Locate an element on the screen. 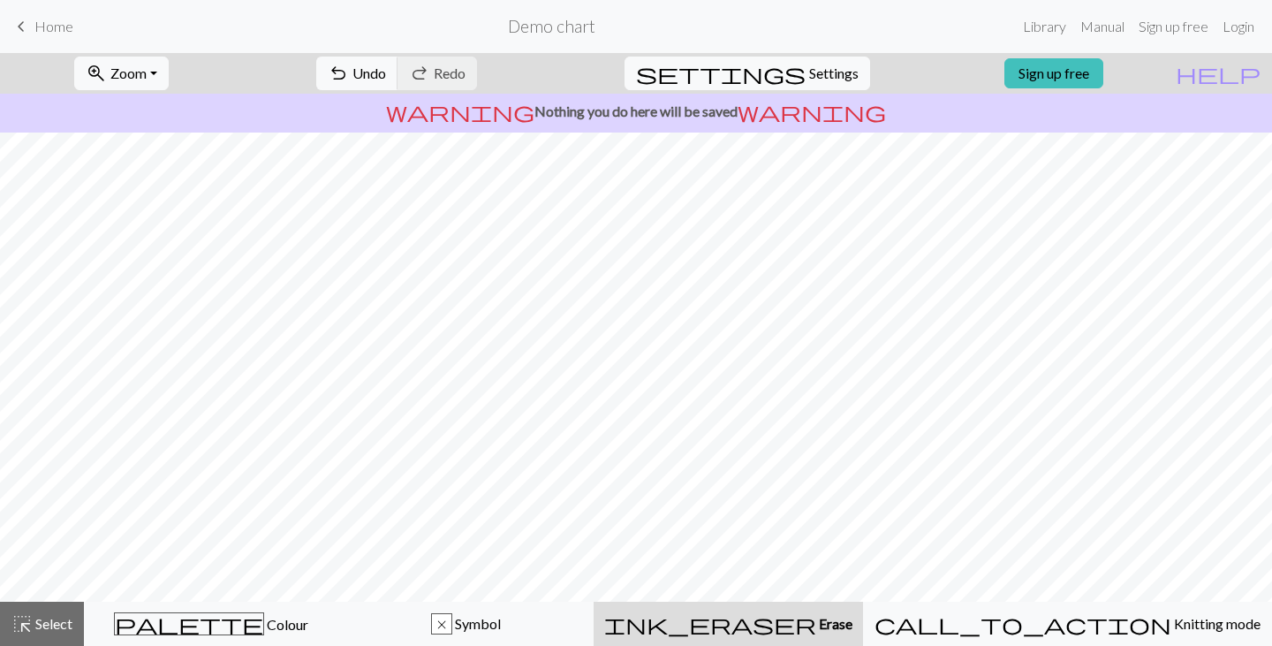  span: Erase is located at coordinates (834, 623).